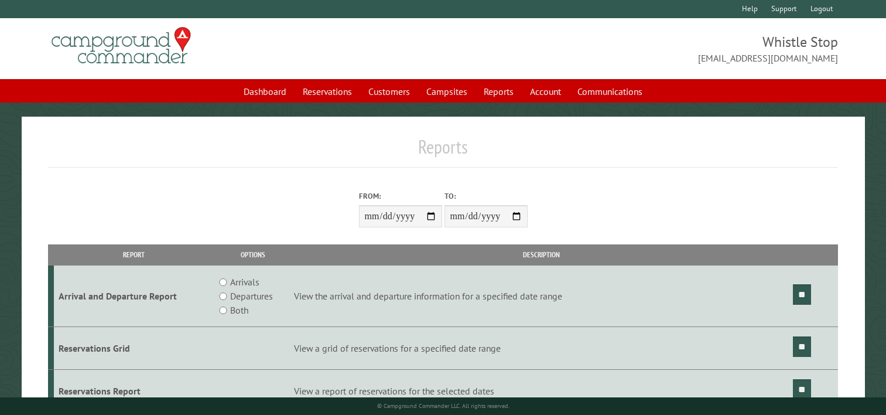  I want to click on label: Departures, so click(251, 296).